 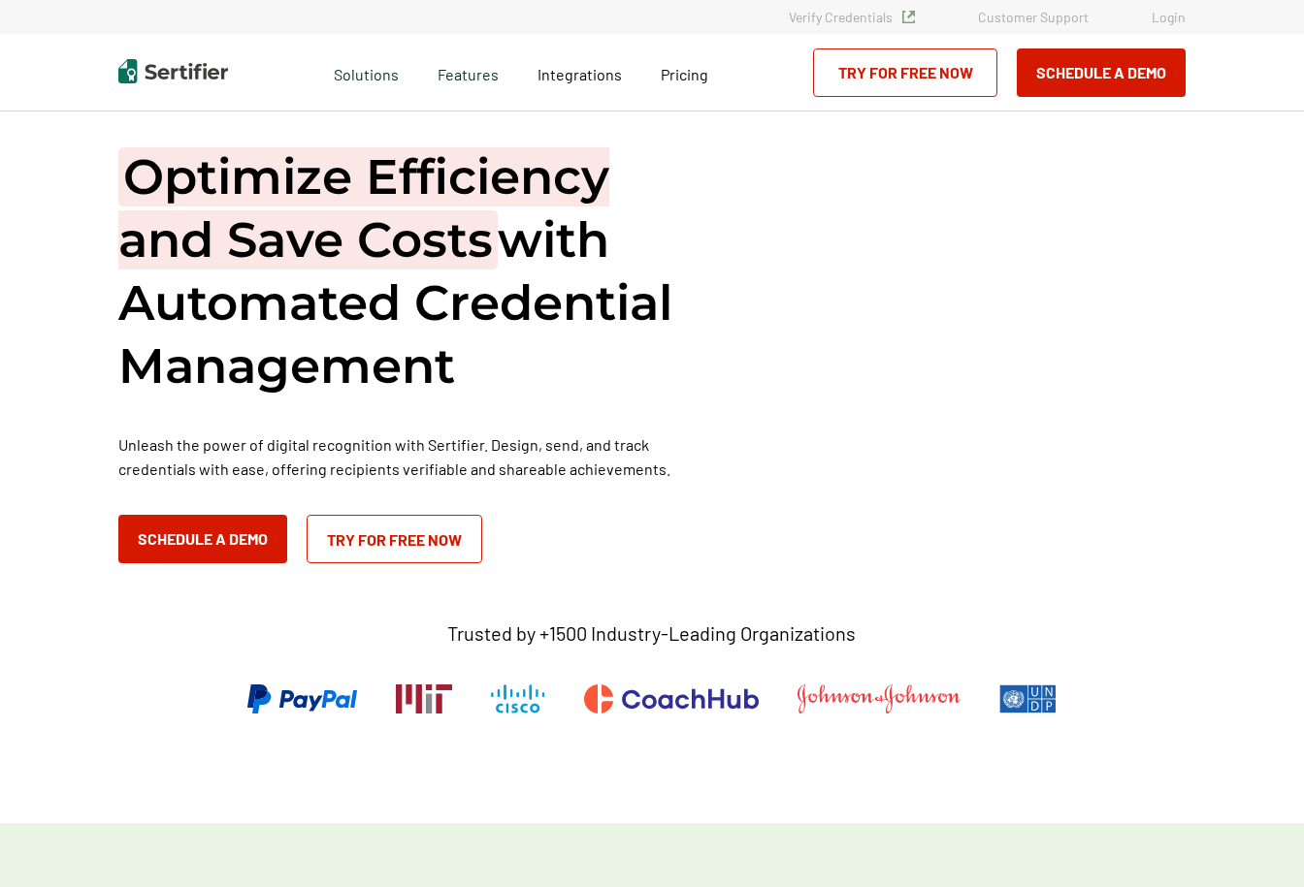 I want to click on img: Massachusetts Institute of Technology, so click(x=424, y=699).